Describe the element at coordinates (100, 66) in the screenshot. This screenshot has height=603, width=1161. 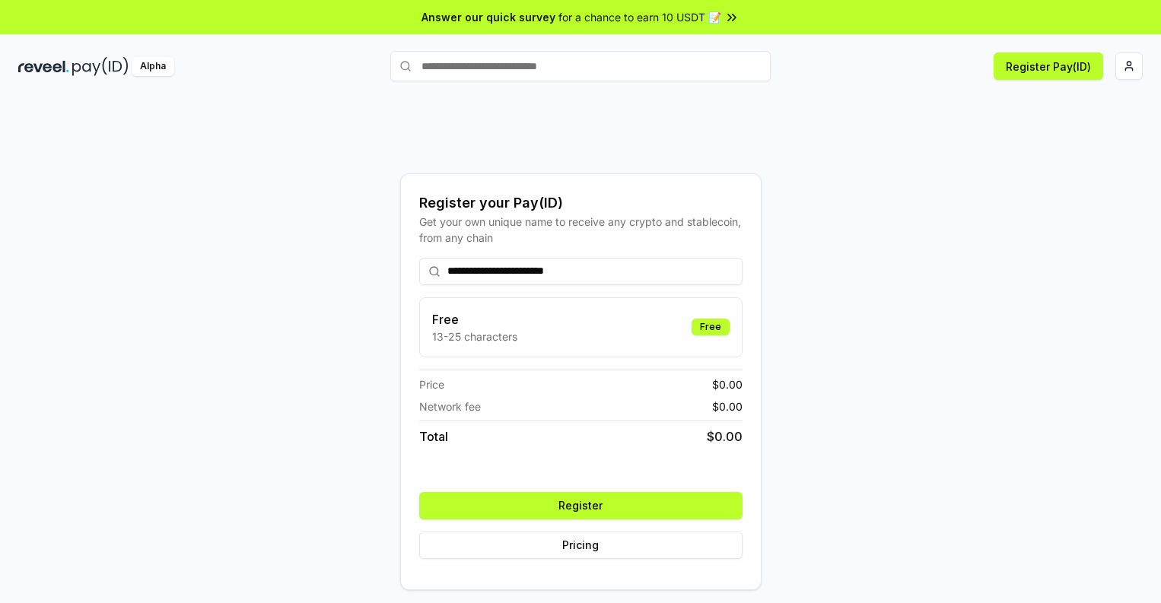
I see `img: pay_id` at that location.